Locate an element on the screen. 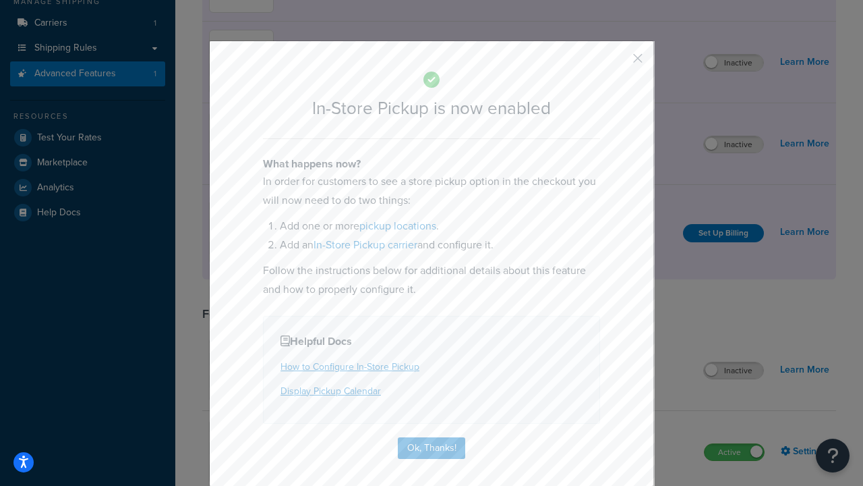  p: Follow the instructions below for additional details about this feature and how to properly confi... is located at coordinates (432, 280).